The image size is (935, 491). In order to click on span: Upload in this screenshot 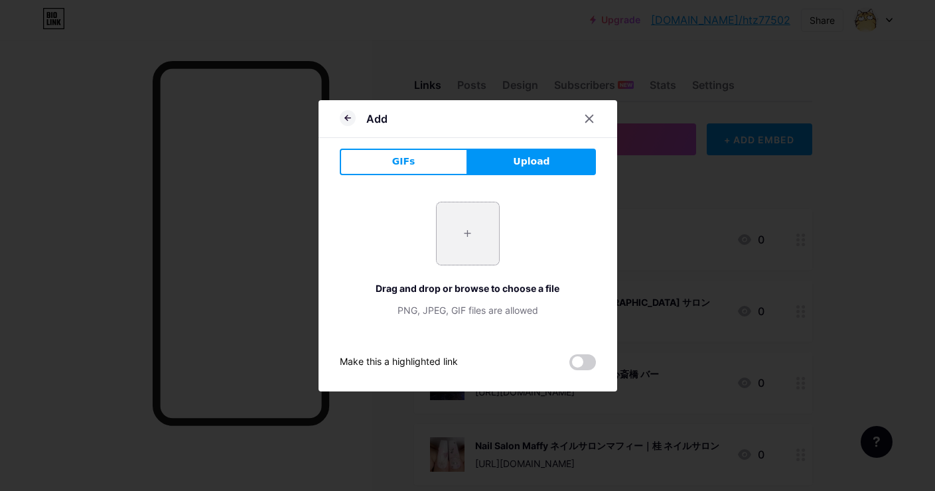, I will do `click(531, 161)`.